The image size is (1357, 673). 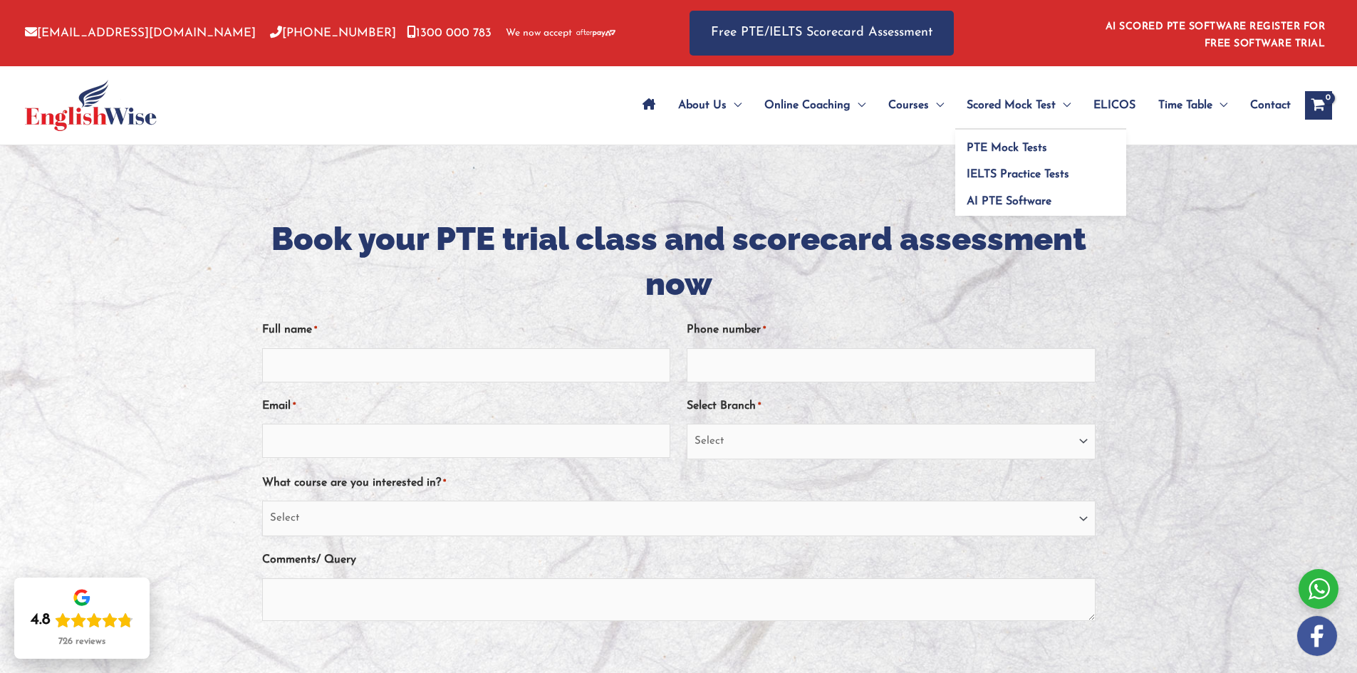 I want to click on a: ELICOS, so click(x=1114, y=105).